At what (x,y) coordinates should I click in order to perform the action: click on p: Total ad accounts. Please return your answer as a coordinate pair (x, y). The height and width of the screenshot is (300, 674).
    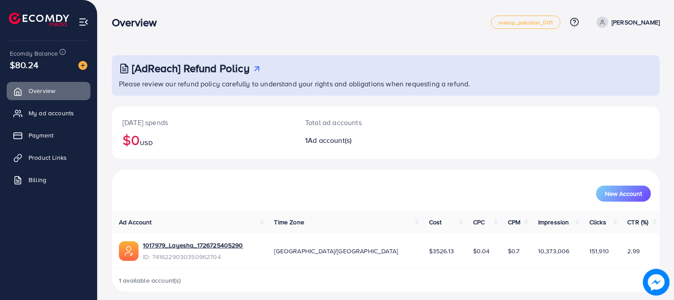
    Looking at the image, I should click on (363, 123).